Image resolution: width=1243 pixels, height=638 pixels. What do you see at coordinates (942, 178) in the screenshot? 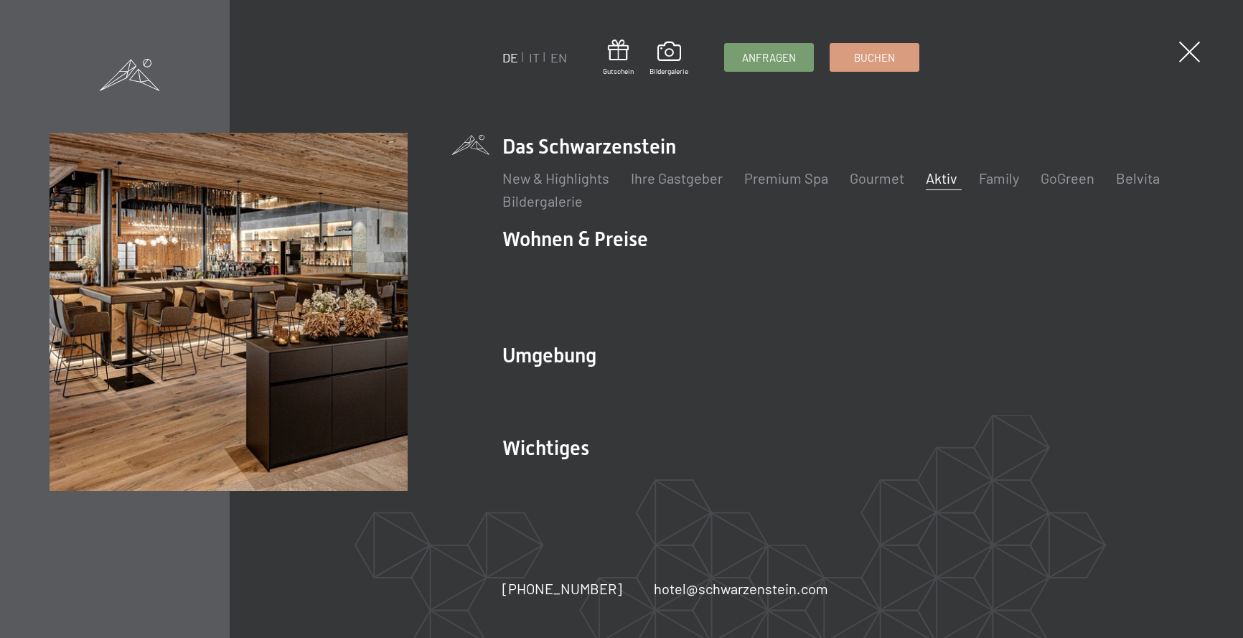
I see `a: Aktiv` at bounding box center [942, 178].